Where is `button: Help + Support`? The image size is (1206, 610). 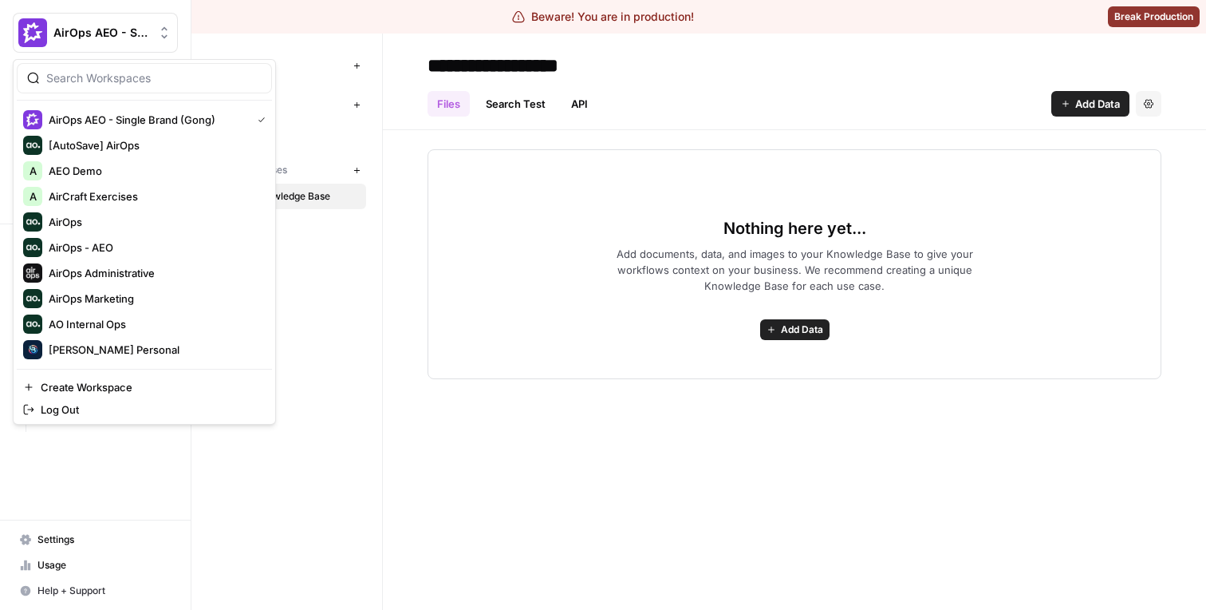 button: Help + Support is located at coordinates (95, 590).